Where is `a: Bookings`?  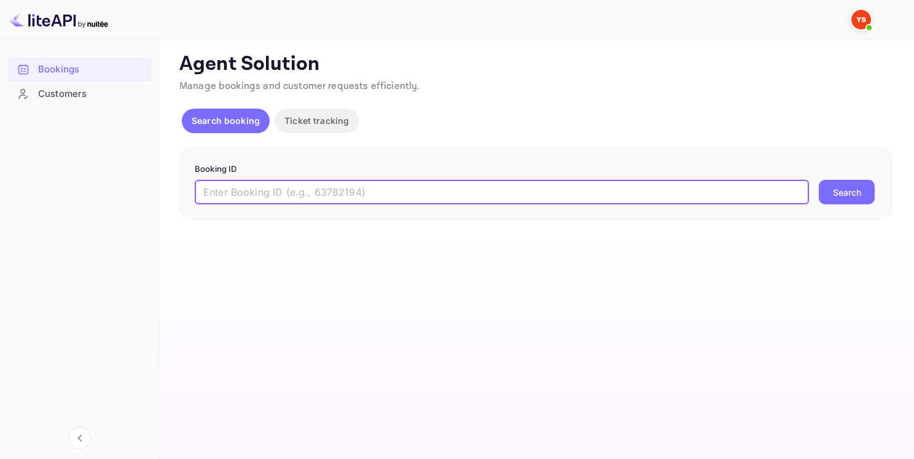
a: Bookings is located at coordinates (79, 69).